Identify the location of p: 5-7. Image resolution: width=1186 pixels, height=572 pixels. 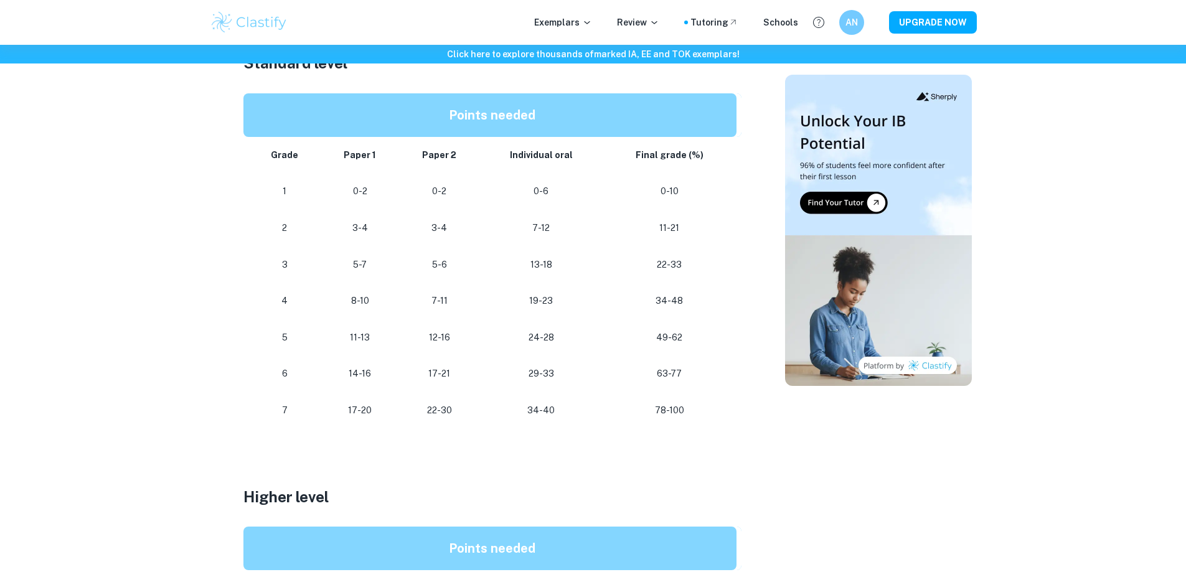
(360, 265).